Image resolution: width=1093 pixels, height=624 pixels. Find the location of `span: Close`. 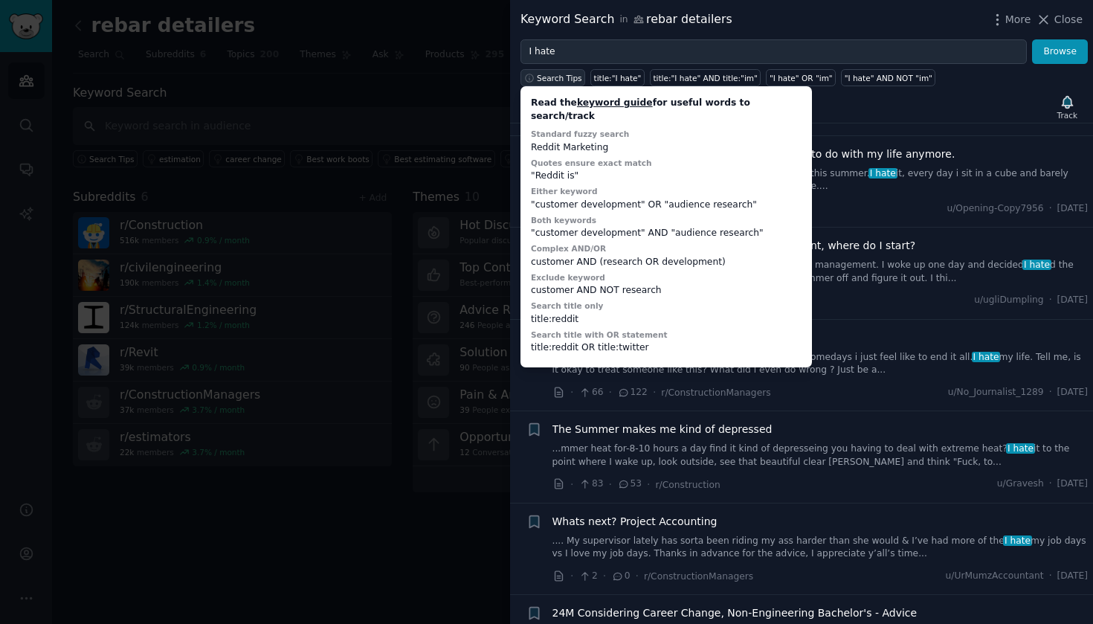

span: Close is located at coordinates (1069, 19).